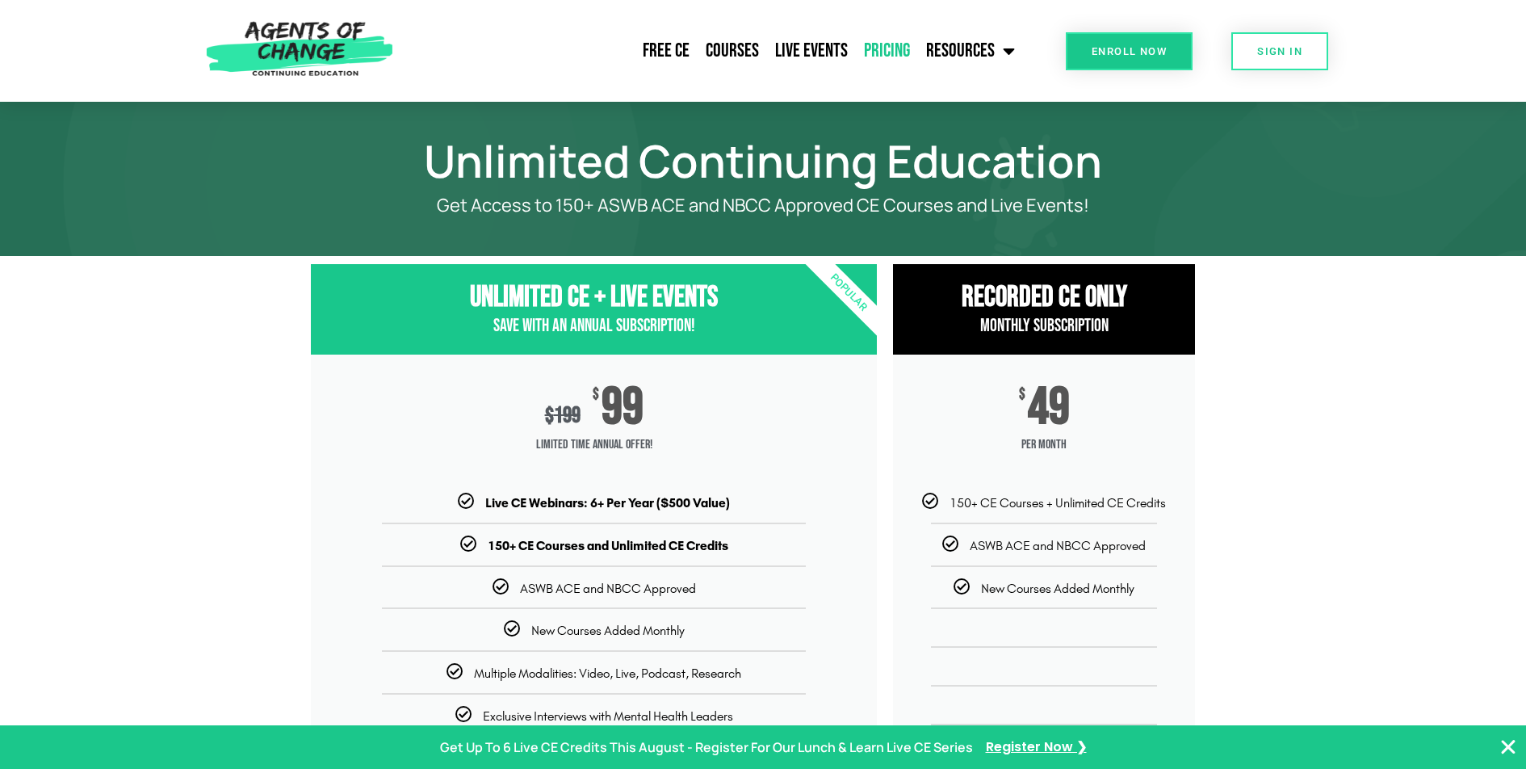 The height and width of the screenshot is (769, 1526). Describe the element at coordinates (1280, 51) in the screenshot. I see `span: SIGN IN` at that location.